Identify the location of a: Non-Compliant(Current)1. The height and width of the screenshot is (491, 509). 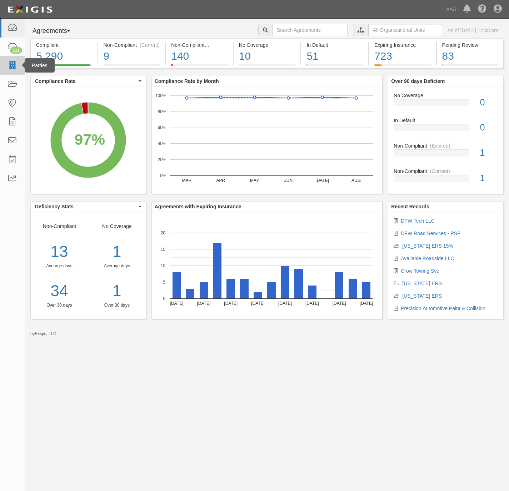
(446, 178).